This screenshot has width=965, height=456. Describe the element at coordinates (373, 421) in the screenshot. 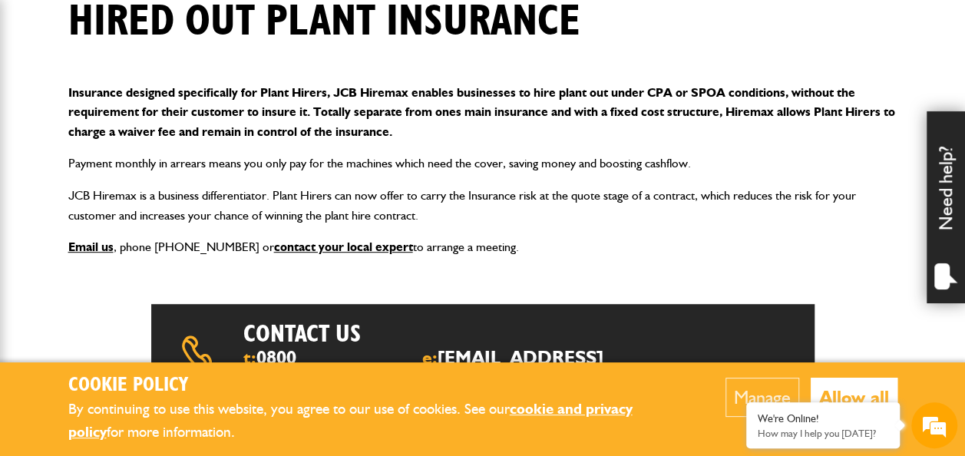

I see `p: By continuing to use this website, you agree to our use of cookies. See our for more information.` at that location.